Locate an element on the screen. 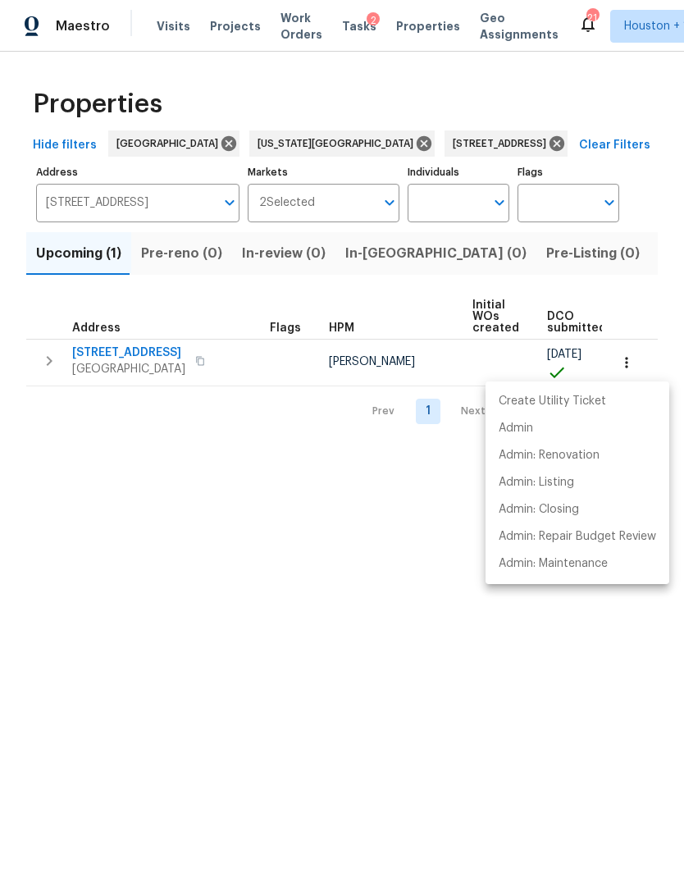 The image size is (684, 895). p: Create Utility Ticket is located at coordinates (552, 401).